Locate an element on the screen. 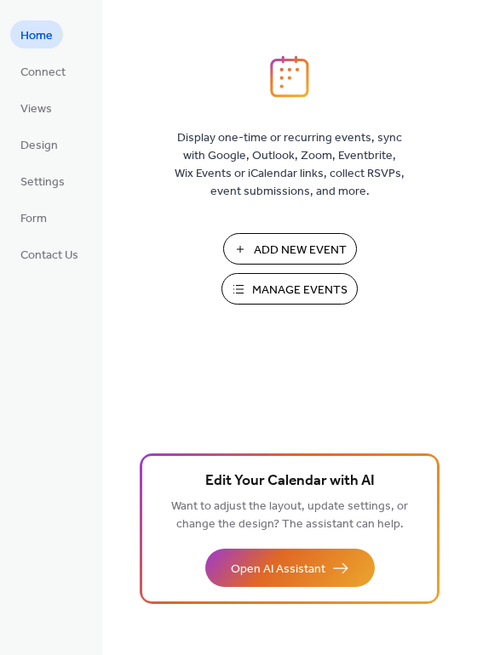 The image size is (477, 655). span: Form is located at coordinates (33, 219).